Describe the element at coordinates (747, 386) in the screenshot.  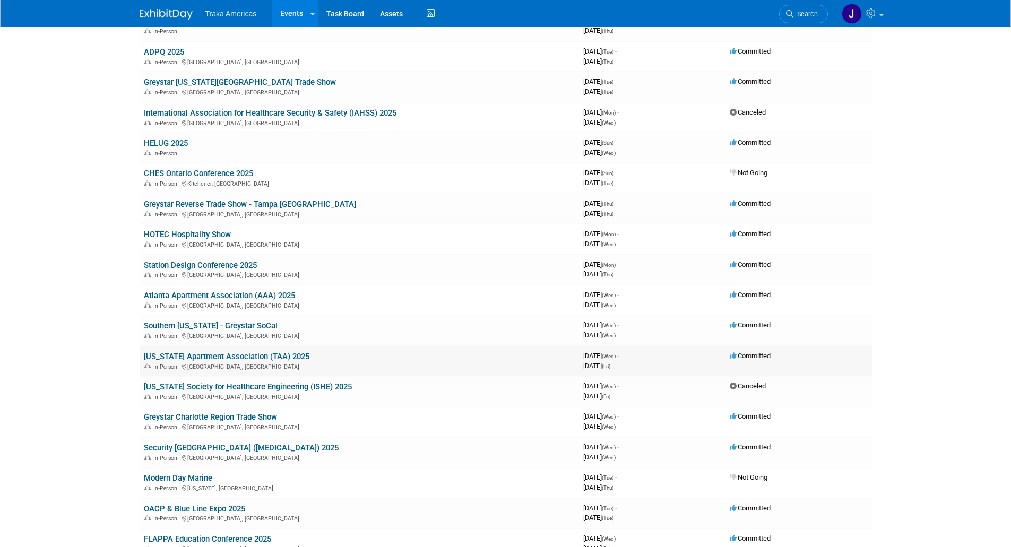
I see `span: Canceled` at that location.